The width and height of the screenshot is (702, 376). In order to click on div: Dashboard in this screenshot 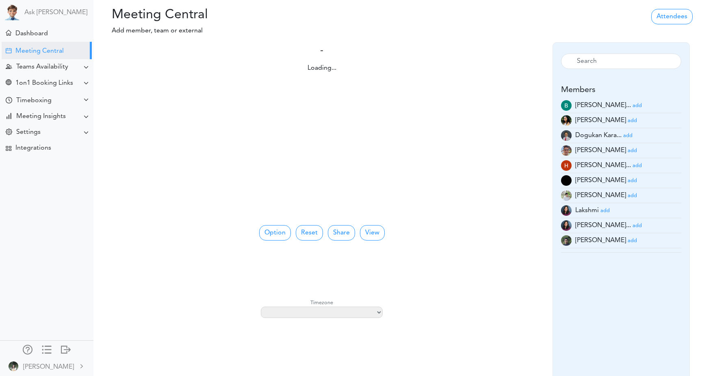, I will do `click(32, 34)`.